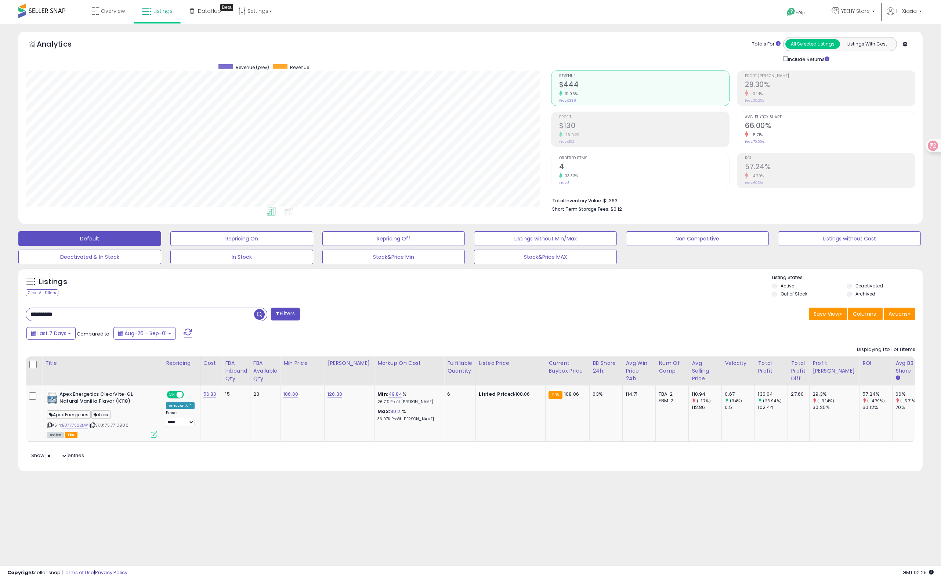  What do you see at coordinates (264, 394) in the screenshot?
I see `div: 23` at bounding box center [264, 394].